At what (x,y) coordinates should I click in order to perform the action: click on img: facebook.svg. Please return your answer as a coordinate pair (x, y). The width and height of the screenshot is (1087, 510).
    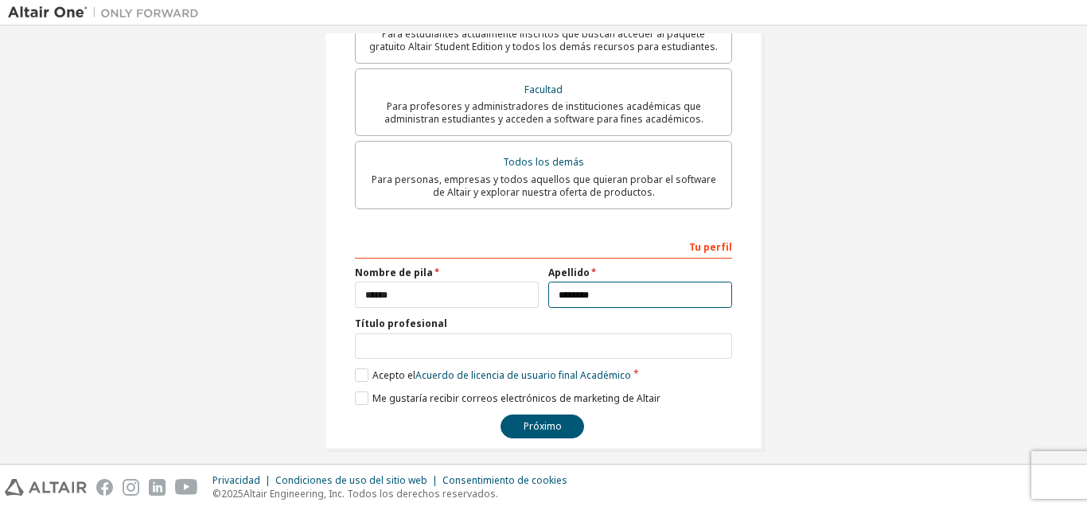
    Looking at the image, I should click on (104, 487).